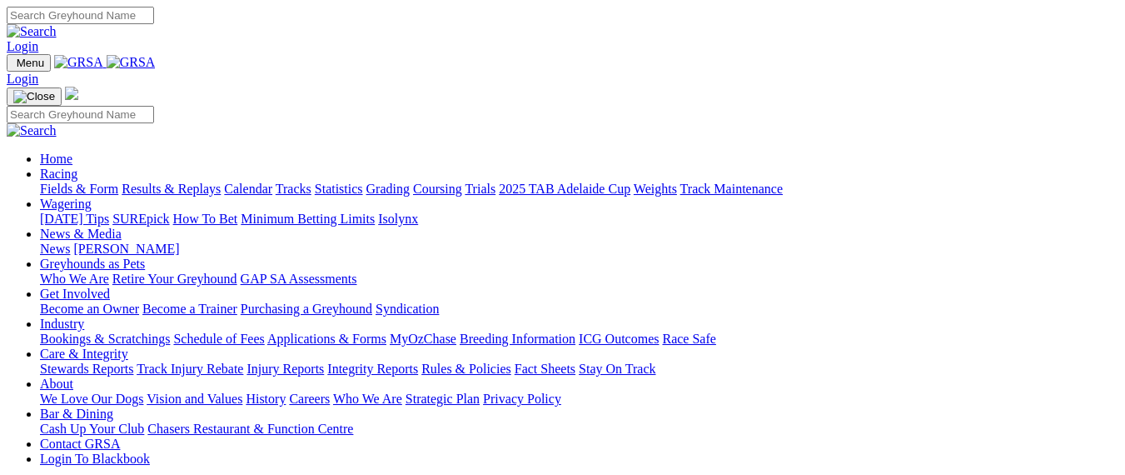 The width and height of the screenshot is (1125, 475). I want to click on a: News & Media, so click(81, 233).